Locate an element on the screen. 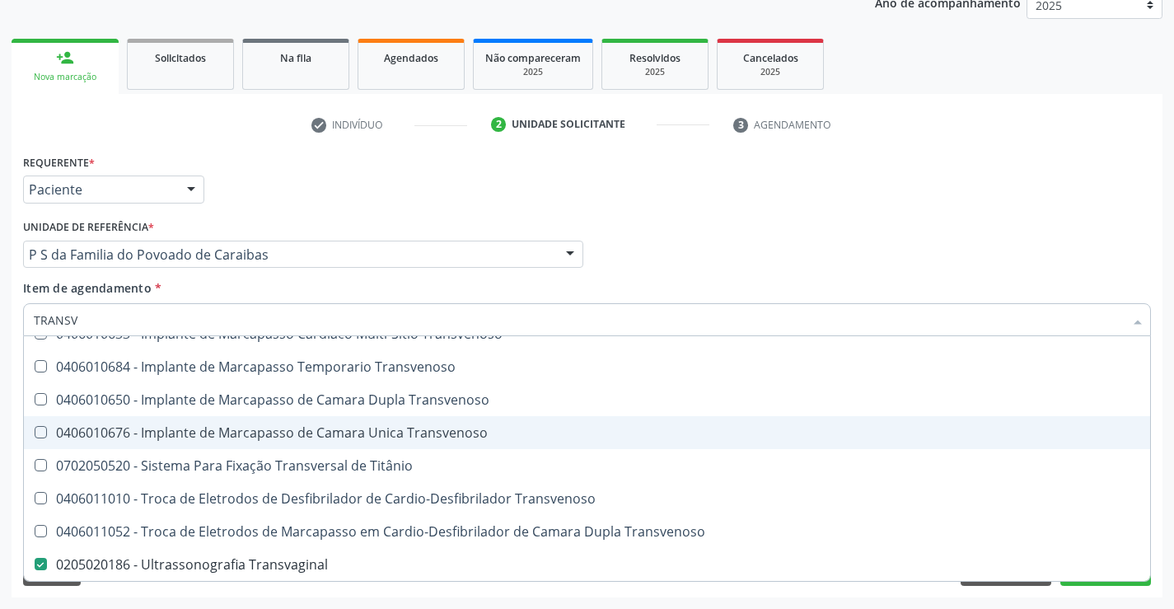  div: 0406010676 - Implante de Marcapasso de Camara Unica Transvenoso is located at coordinates (586, 432).